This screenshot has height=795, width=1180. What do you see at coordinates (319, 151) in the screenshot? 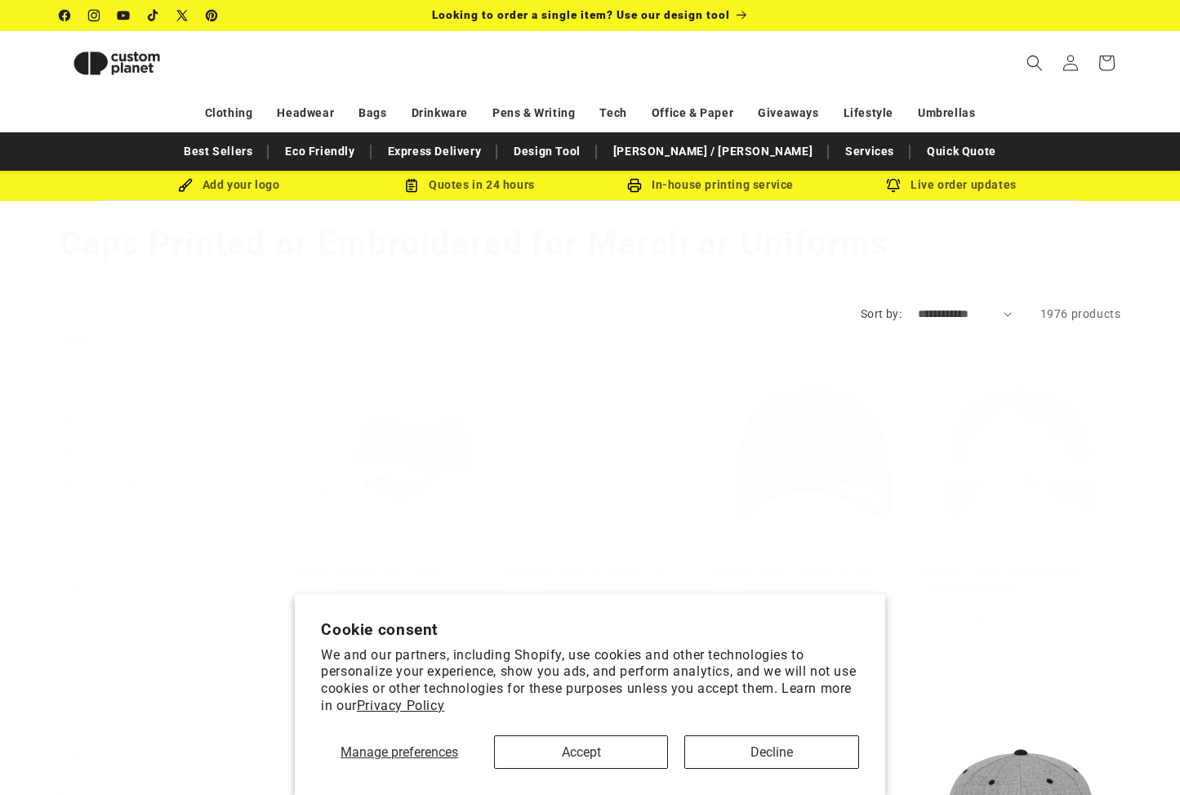
I see `a: Eco Friendly` at bounding box center [319, 151].